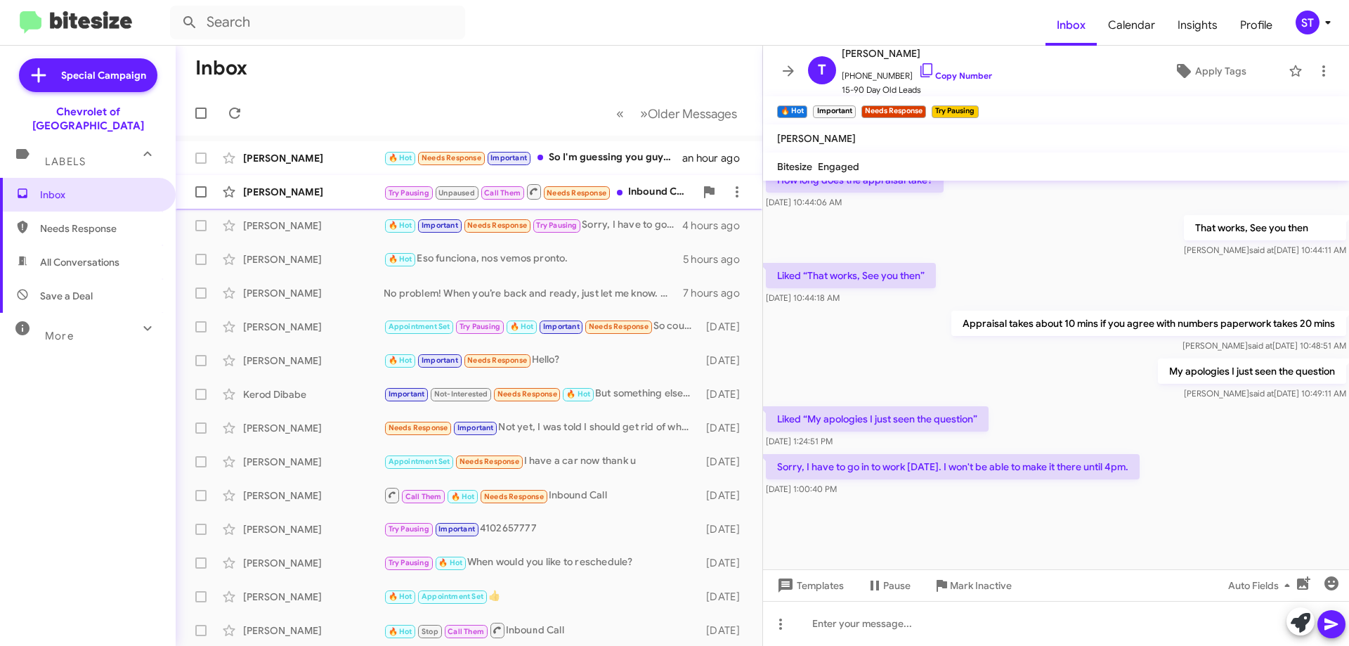  Describe the element at coordinates (1131, 25) in the screenshot. I see `a: Calendar` at that location.